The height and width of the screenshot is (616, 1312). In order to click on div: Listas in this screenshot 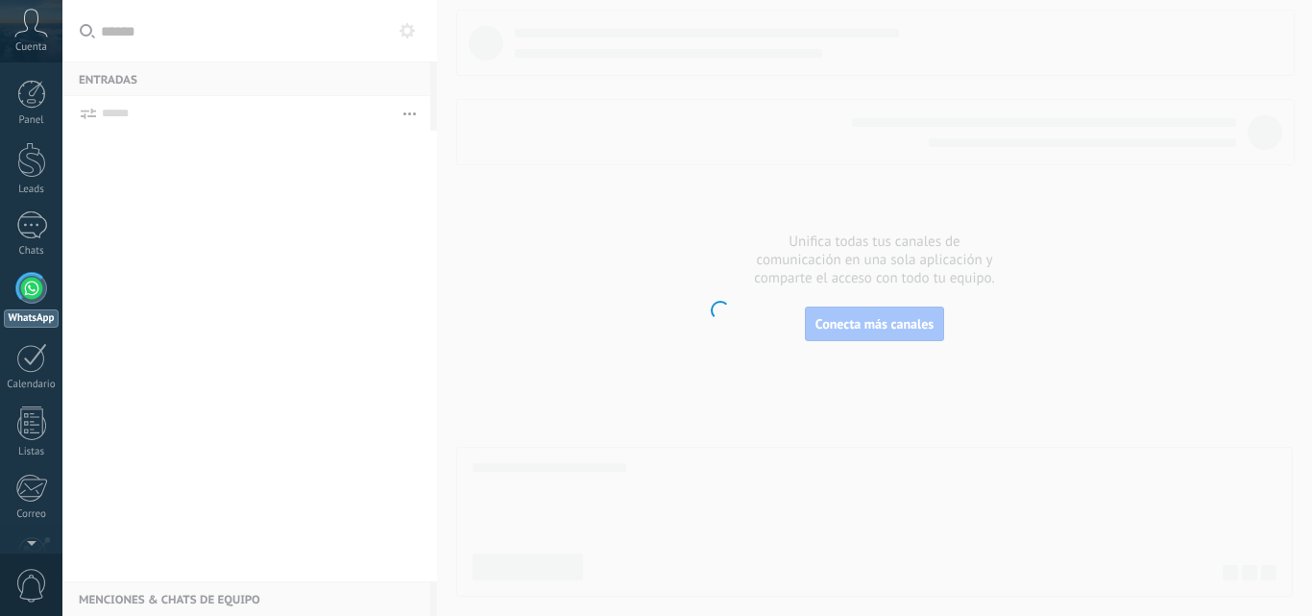, I will do `click(32, 451)`.